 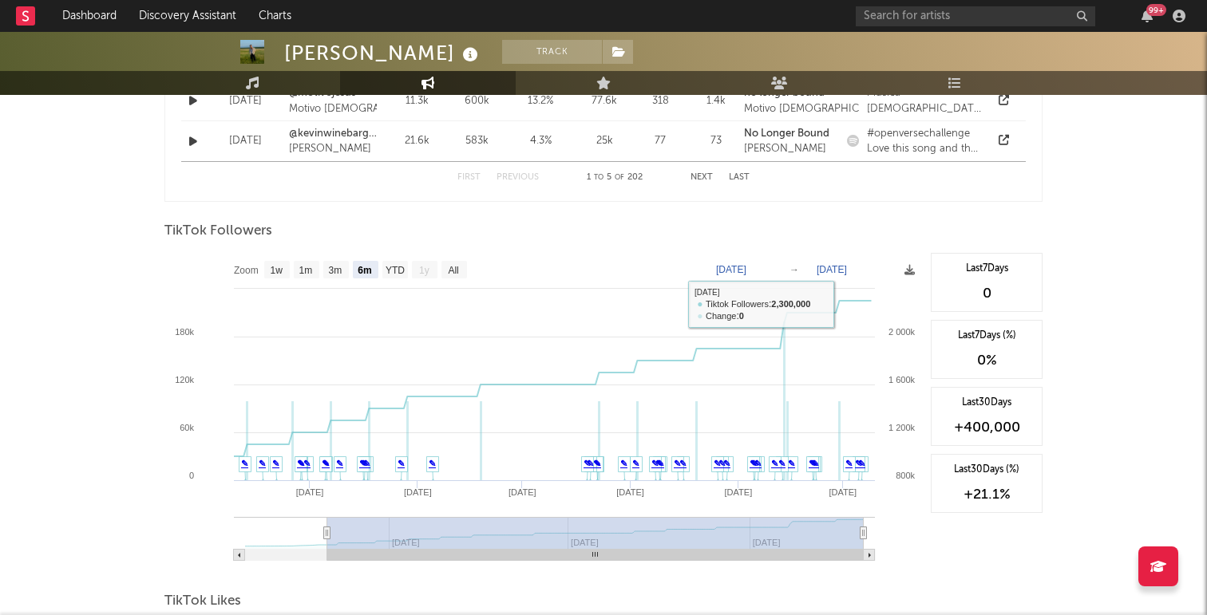 I want to click on div: 25k, so click(x=604, y=141).